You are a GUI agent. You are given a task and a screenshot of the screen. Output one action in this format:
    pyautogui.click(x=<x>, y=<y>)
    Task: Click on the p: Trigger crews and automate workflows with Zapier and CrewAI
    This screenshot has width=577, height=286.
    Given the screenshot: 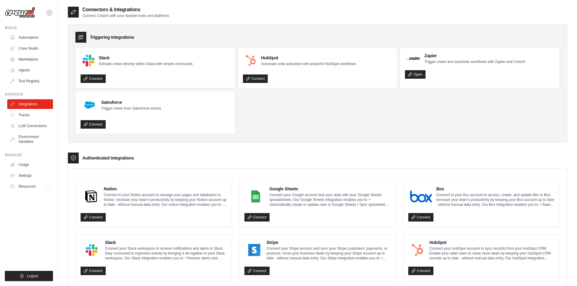 What is the action you would take?
    pyautogui.click(x=474, y=62)
    